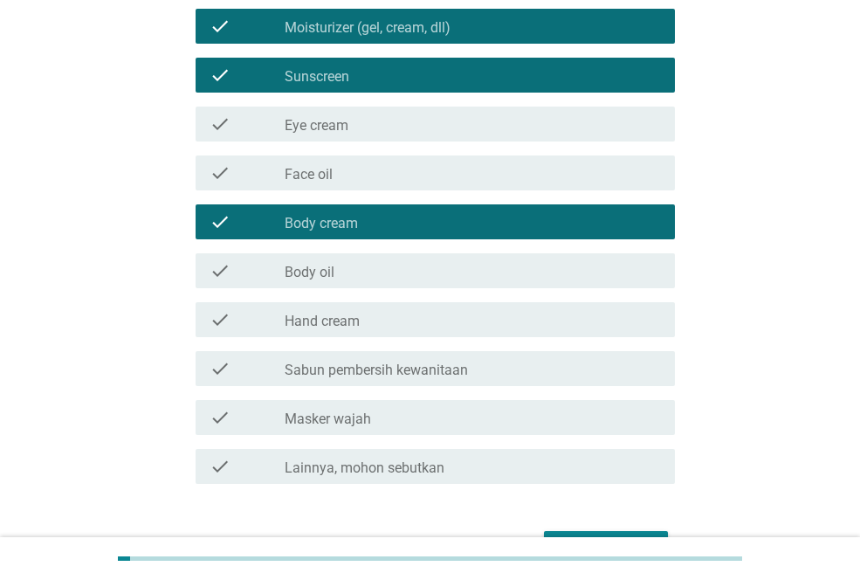 Image resolution: width=860 pixels, height=580 pixels. I want to click on label: Sunscreen, so click(317, 77).